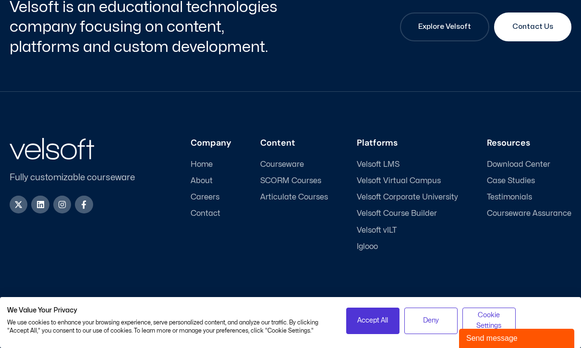  I want to click on span: Deny, so click(431, 320).